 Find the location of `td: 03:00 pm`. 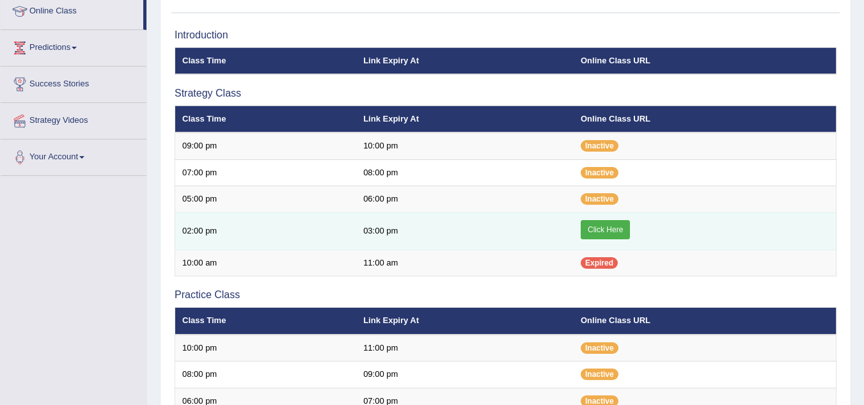

td: 03:00 pm is located at coordinates (465, 231).